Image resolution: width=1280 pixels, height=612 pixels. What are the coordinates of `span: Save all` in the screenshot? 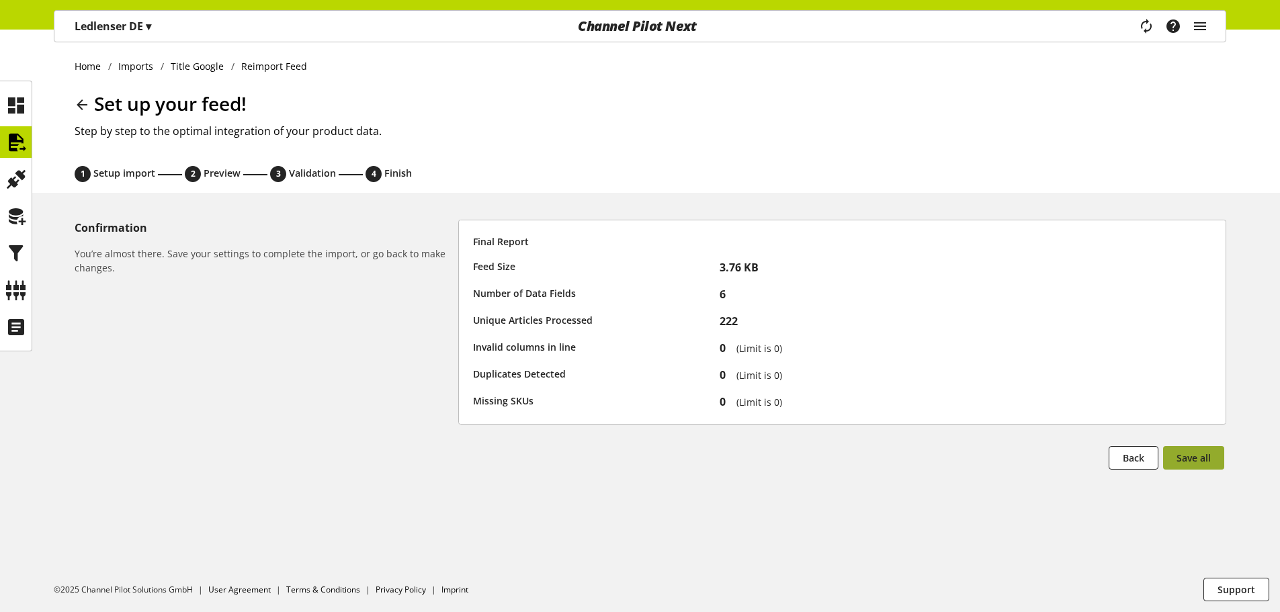 It's located at (1193, 458).